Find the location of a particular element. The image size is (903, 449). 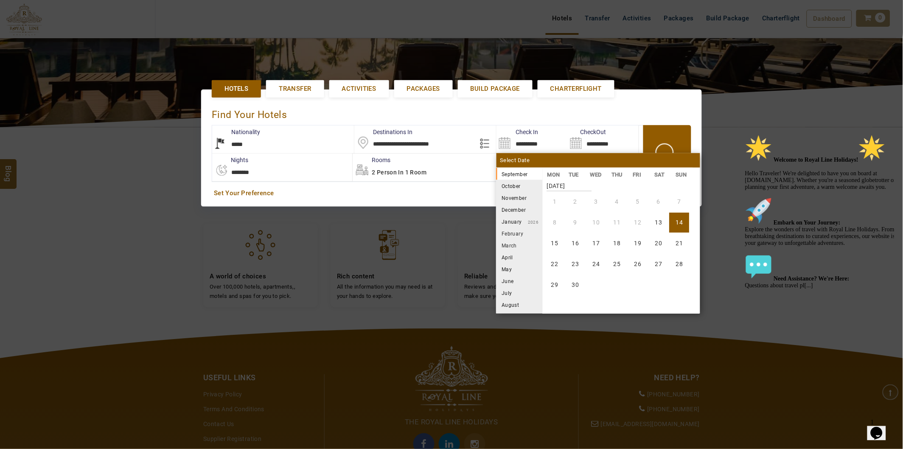

a: Charterflight is located at coordinates (576, 89).